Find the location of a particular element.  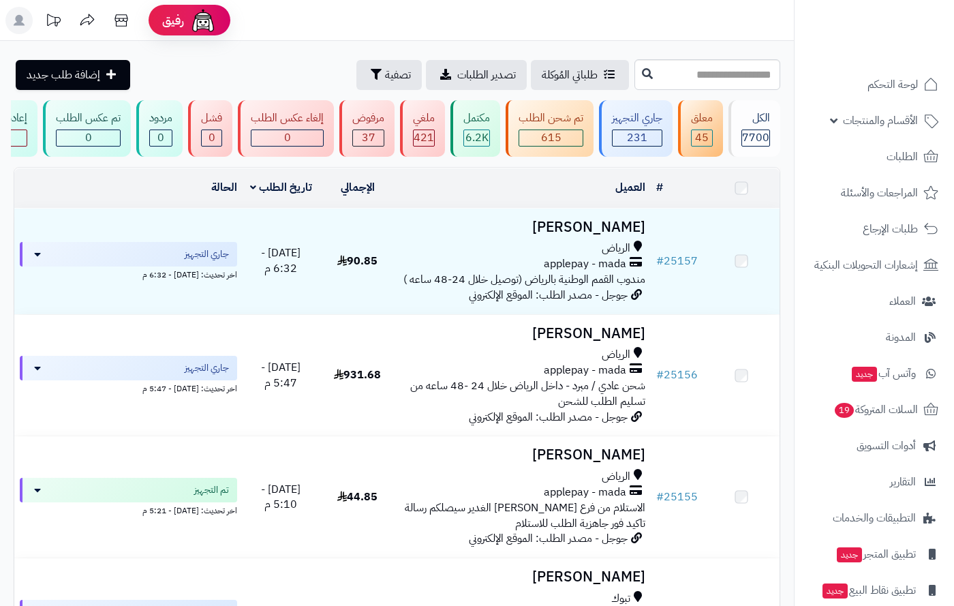

span: 6.2K is located at coordinates (477, 138).